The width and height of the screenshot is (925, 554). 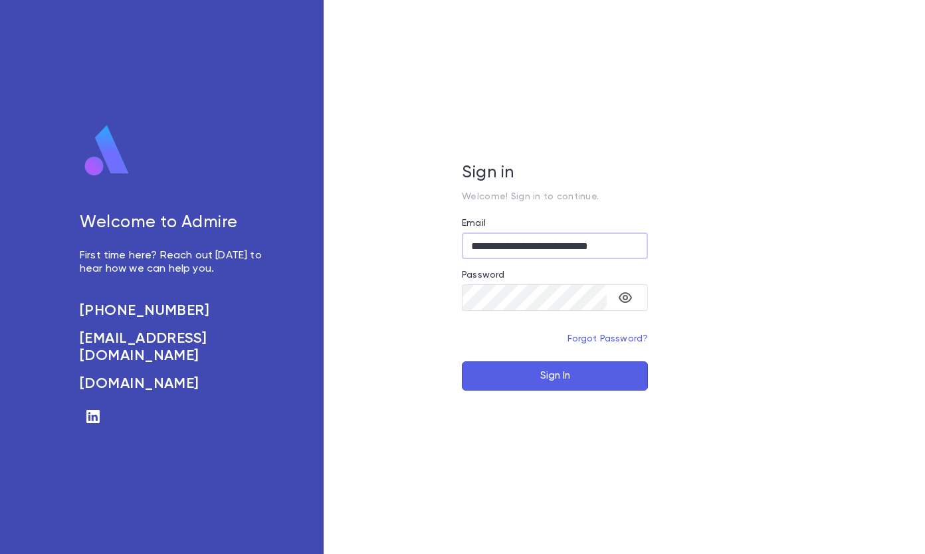 What do you see at coordinates (483, 275) in the screenshot?
I see `label: Password` at bounding box center [483, 275].